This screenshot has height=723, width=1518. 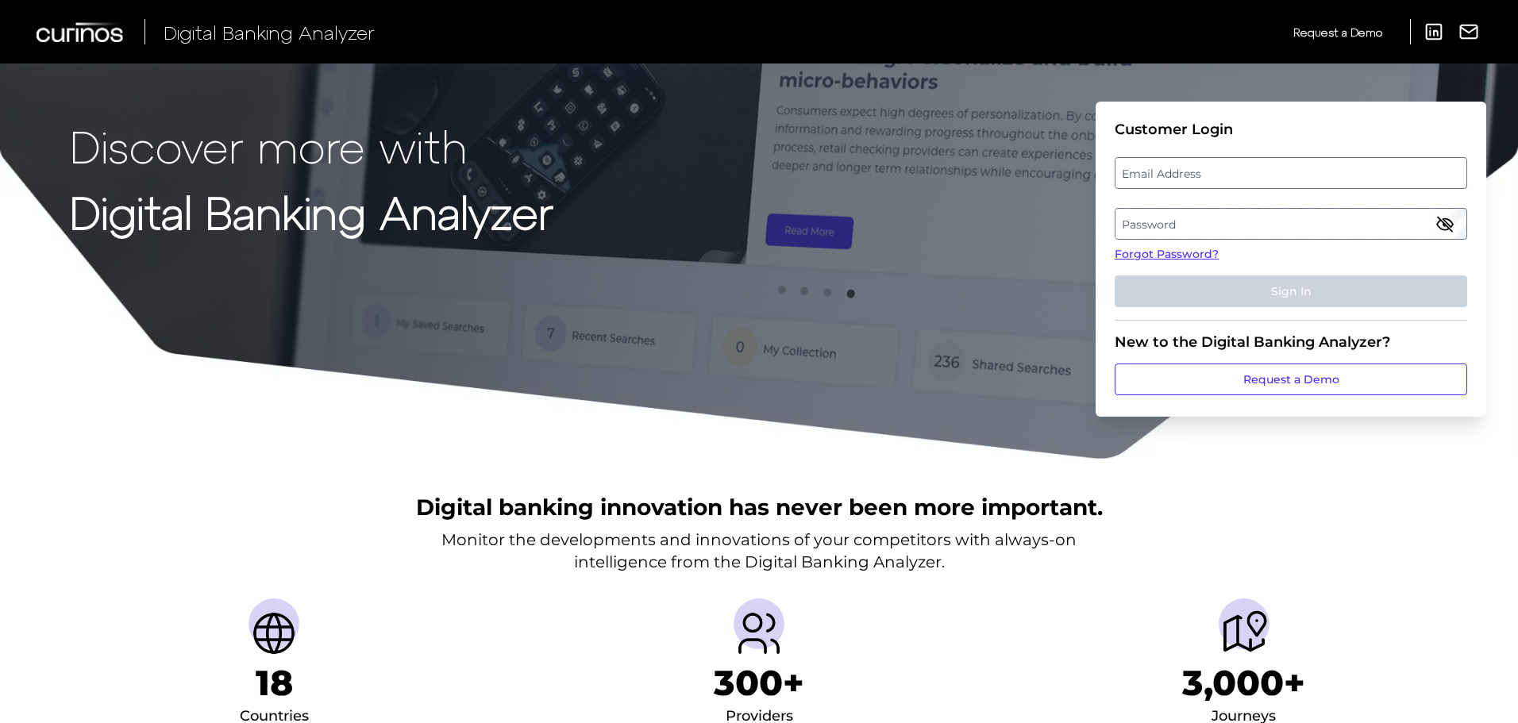 What do you see at coordinates (759, 551) in the screenshot?
I see `p: Monitor the developments and innovations of your competitors with always-on intelligence from the...` at bounding box center [759, 551].